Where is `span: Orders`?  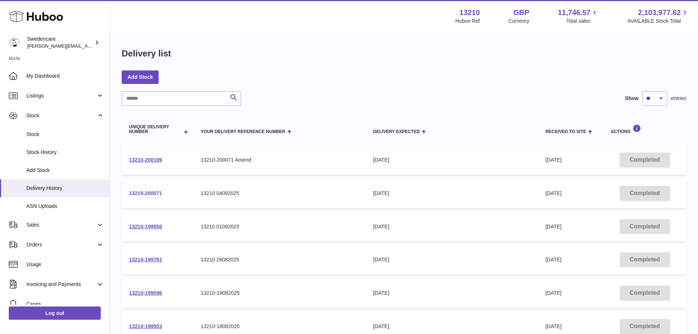
span: Orders is located at coordinates (61, 244).